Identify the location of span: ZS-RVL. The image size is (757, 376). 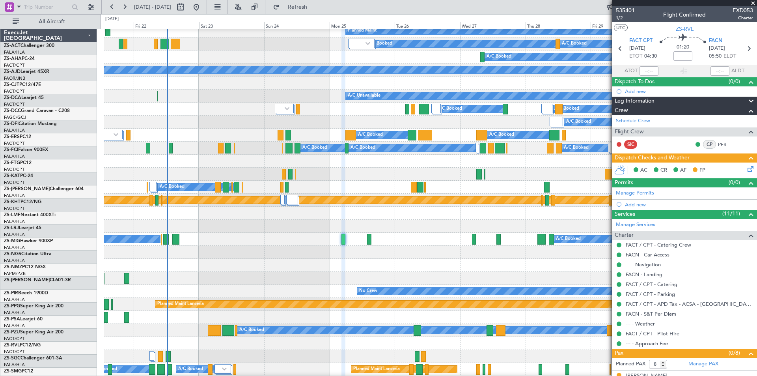
(684, 29).